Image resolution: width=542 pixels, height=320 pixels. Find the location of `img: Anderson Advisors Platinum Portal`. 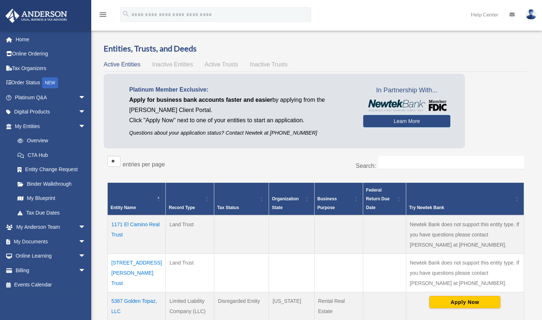

img: Anderson Advisors Platinum Portal is located at coordinates (36, 16).